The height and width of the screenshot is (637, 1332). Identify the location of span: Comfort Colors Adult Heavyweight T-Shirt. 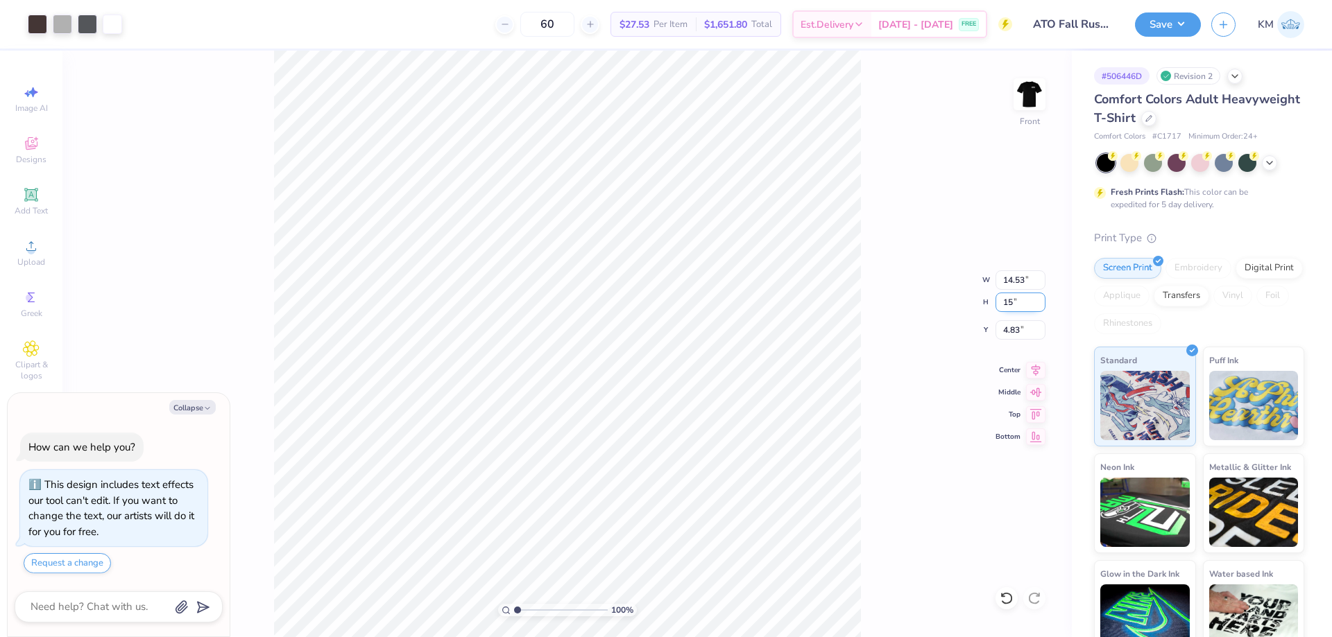
(1196, 108).